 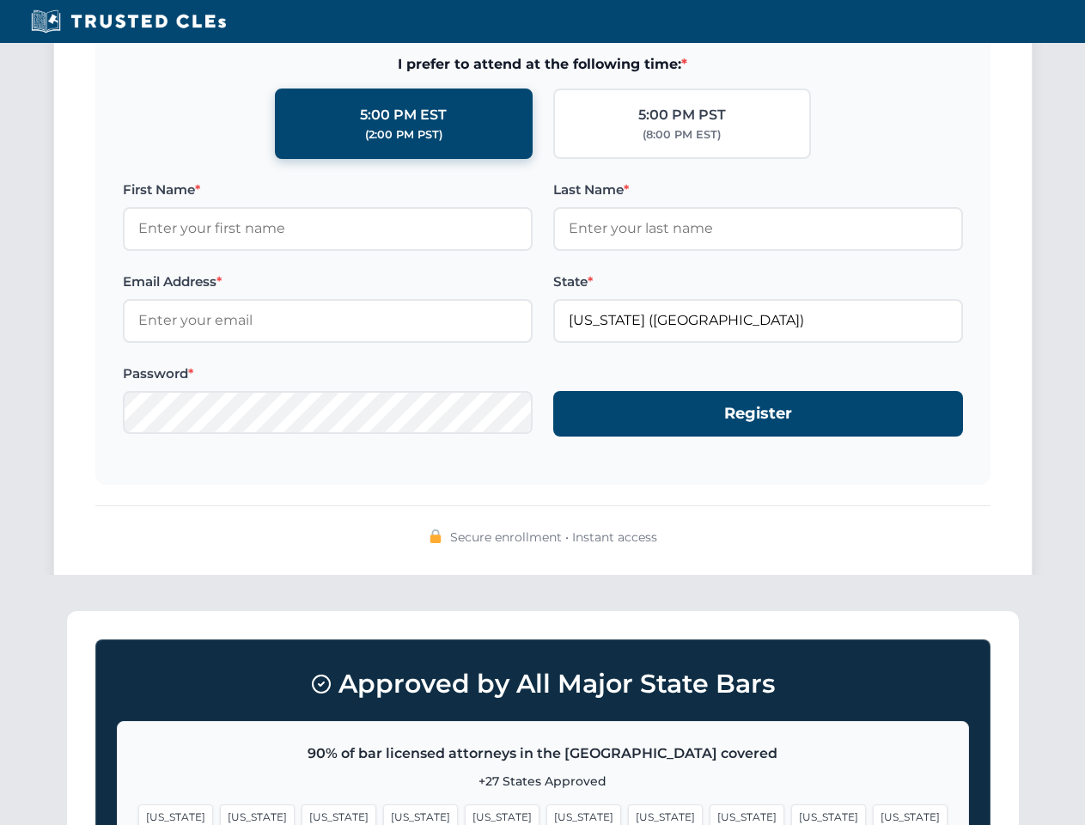 I want to click on div: (8:00 PM EST), so click(x=681, y=135).